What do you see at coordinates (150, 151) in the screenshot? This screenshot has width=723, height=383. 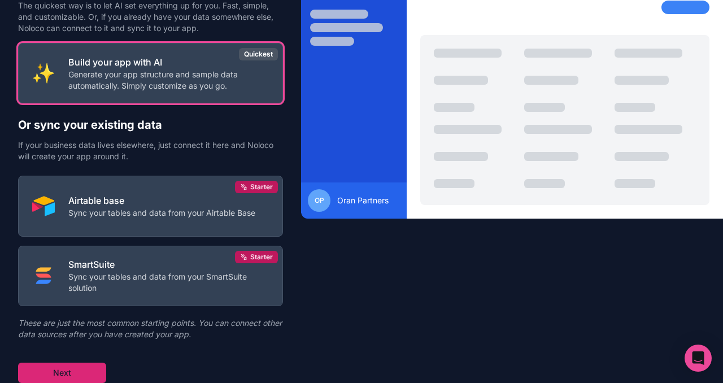 I see `p: If your business data lives elsewhere, just connect it here and Noloco will create your app aroun...` at bounding box center [150, 151].